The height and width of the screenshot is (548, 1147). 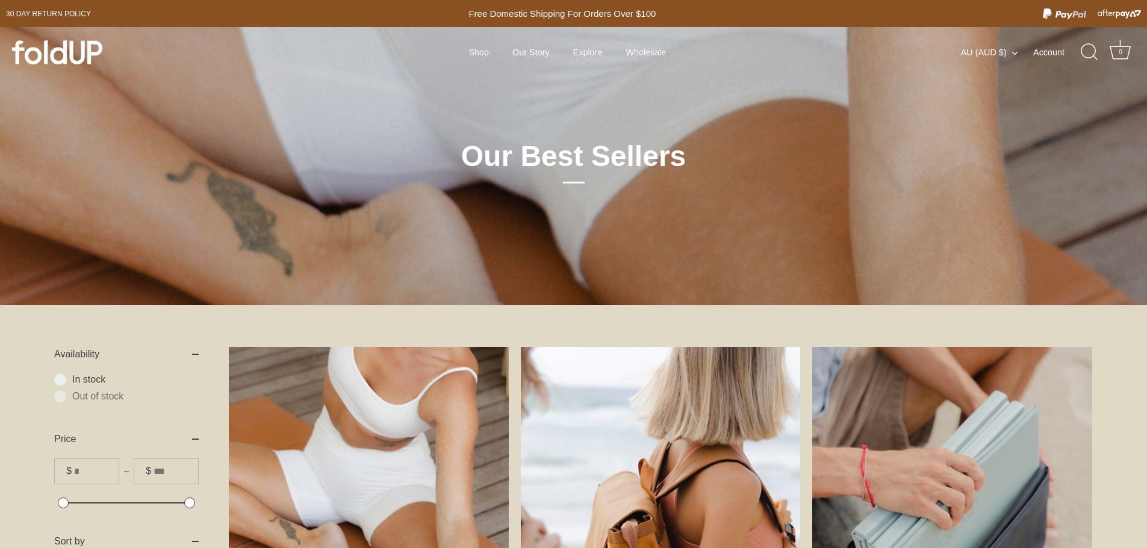 I want to click on input: From, so click(x=96, y=471).